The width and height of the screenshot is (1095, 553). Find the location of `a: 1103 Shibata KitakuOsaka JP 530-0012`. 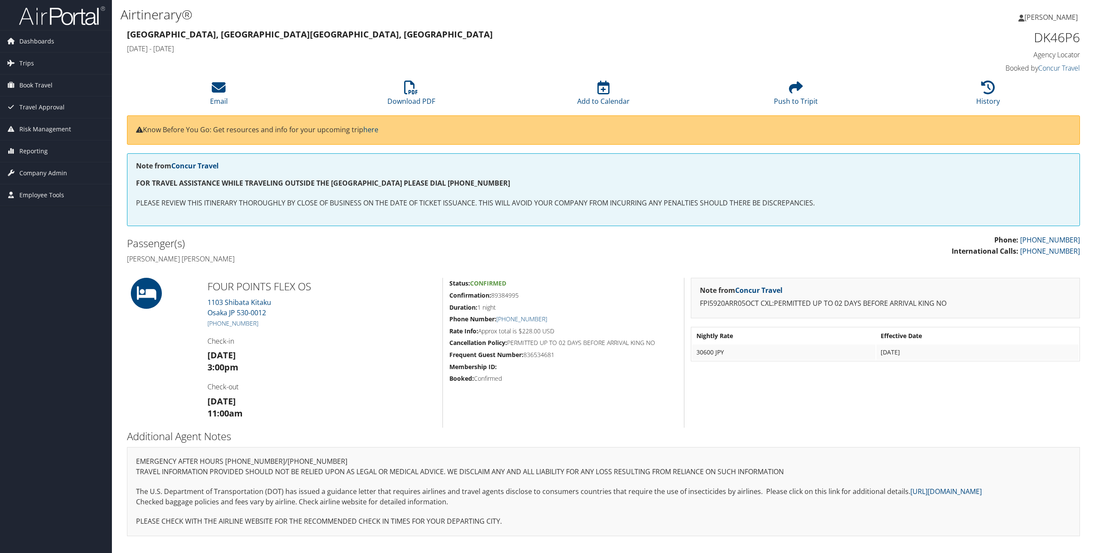

a: 1103 Shibata KitakuOsaka JP 530-0012 is located at coordinates (239, 307).